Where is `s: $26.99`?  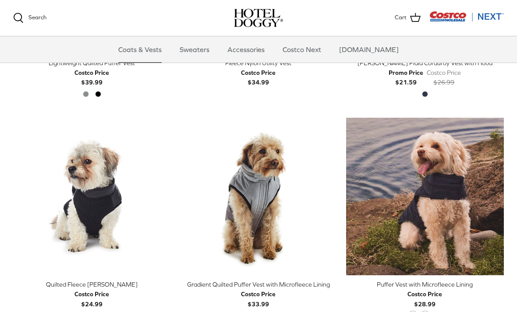 s: $26.99 is located at coordinates (443, 82).